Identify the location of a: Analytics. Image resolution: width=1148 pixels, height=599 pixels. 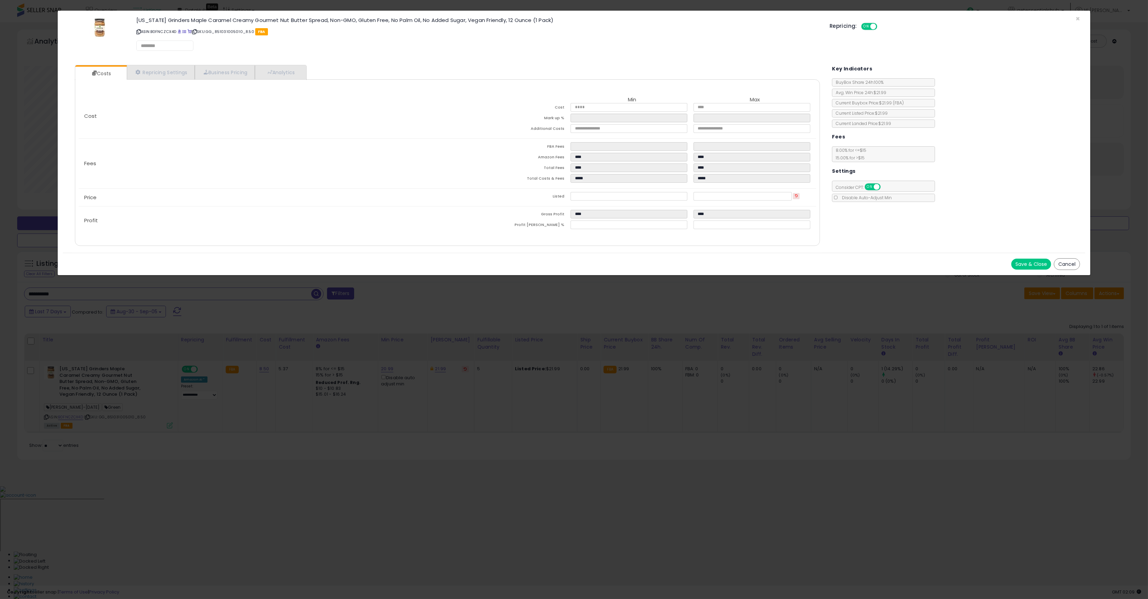
(280, 72).